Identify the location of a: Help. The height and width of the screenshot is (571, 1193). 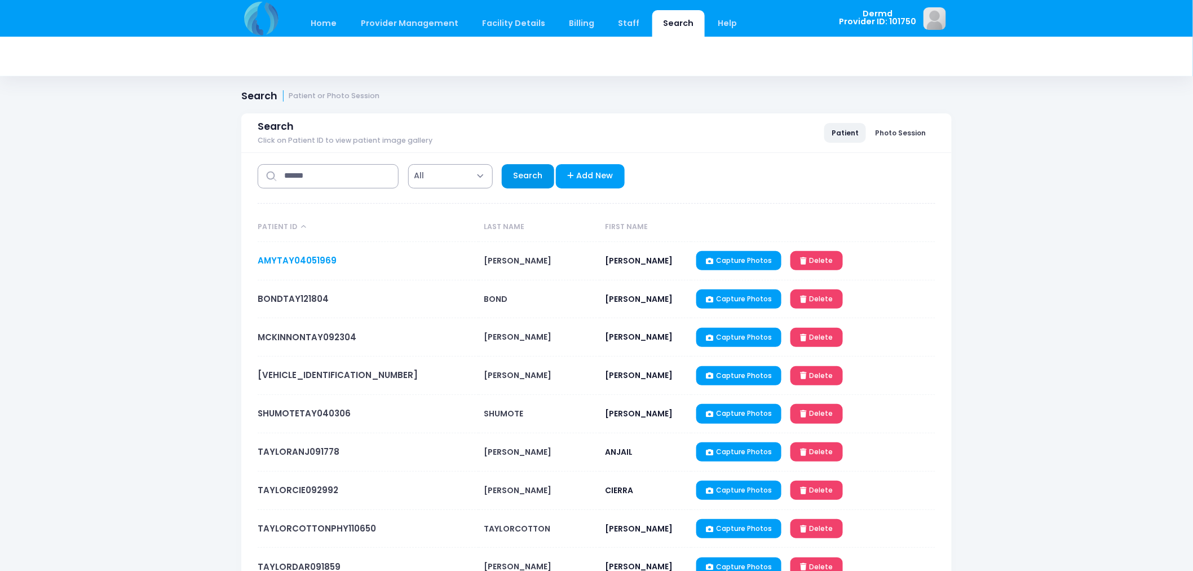
(728, 23).